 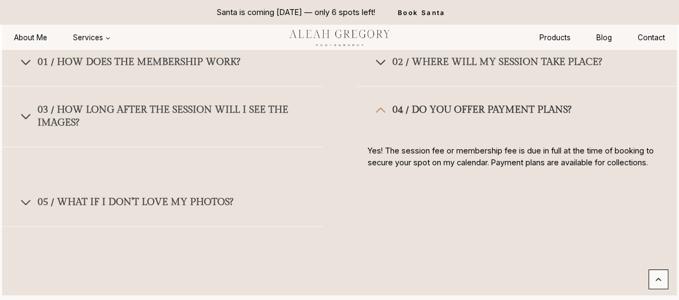 What do you see at coordinates (603, 38) in the screenshot?
I see `nav: Secondary` at bounding box center [603, 38].